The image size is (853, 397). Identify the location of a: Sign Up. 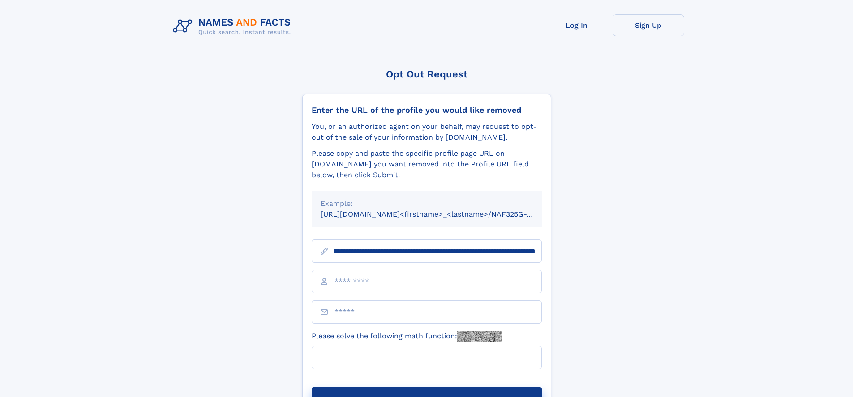
(649, 25).